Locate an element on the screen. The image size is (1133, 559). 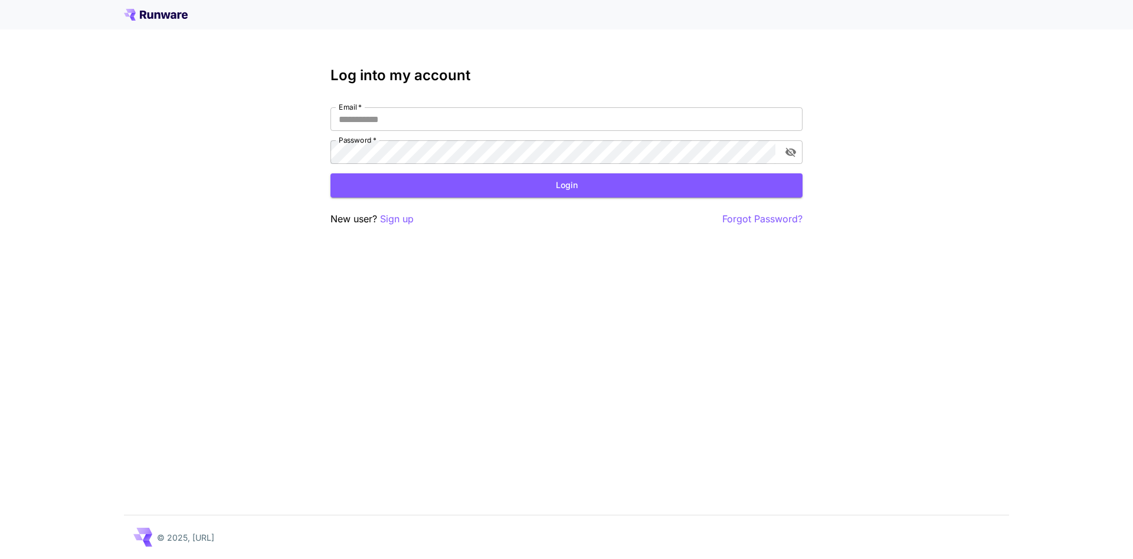
button: Login is located at coordinates (566, 185).